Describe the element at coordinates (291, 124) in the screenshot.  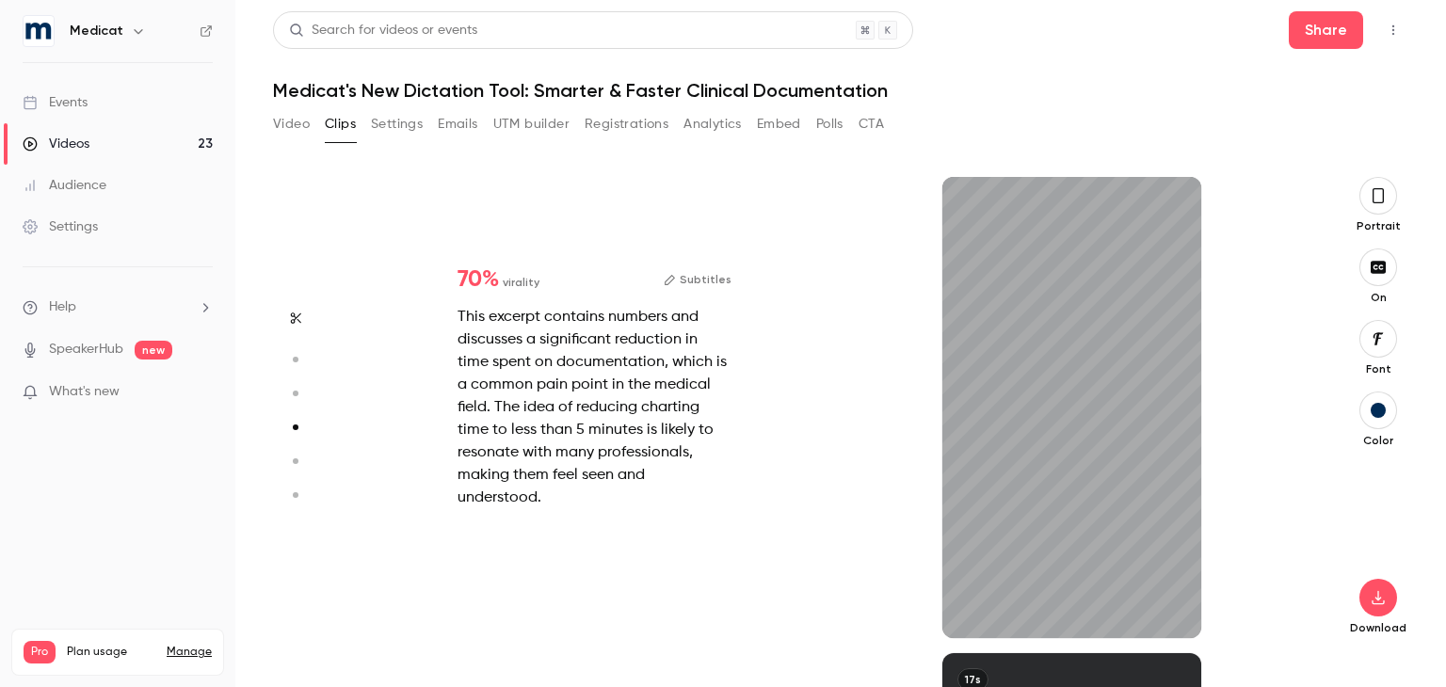
I see `button: Video` at that location.